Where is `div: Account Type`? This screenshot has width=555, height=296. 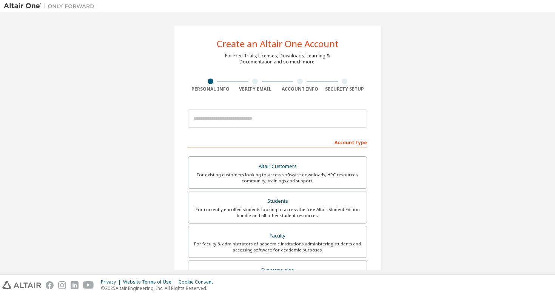
div: Account Type is located at coordinates (278, 142).